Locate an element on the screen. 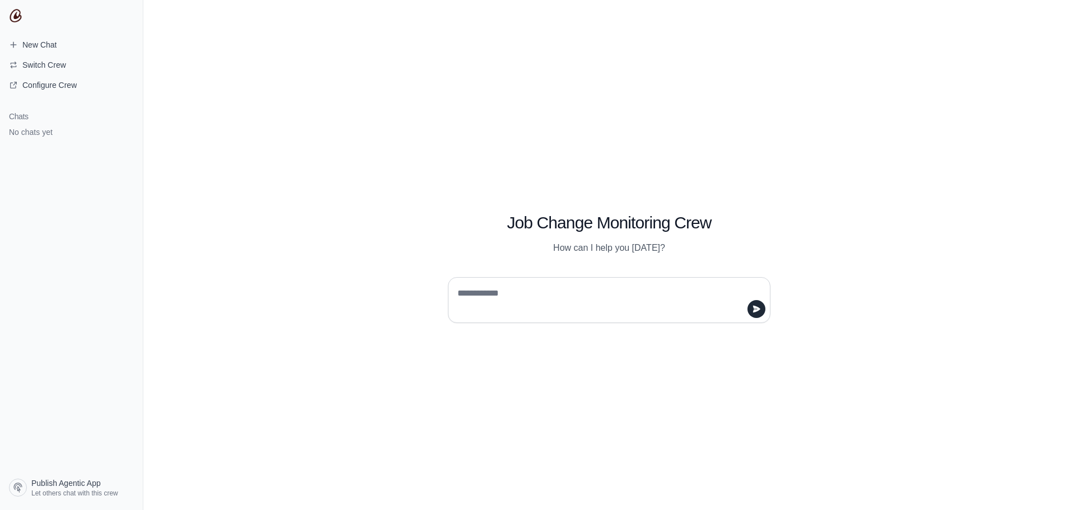 This screenshot has height=510, width=1075. span: Configure Crew is located at coordinates (49, 85).